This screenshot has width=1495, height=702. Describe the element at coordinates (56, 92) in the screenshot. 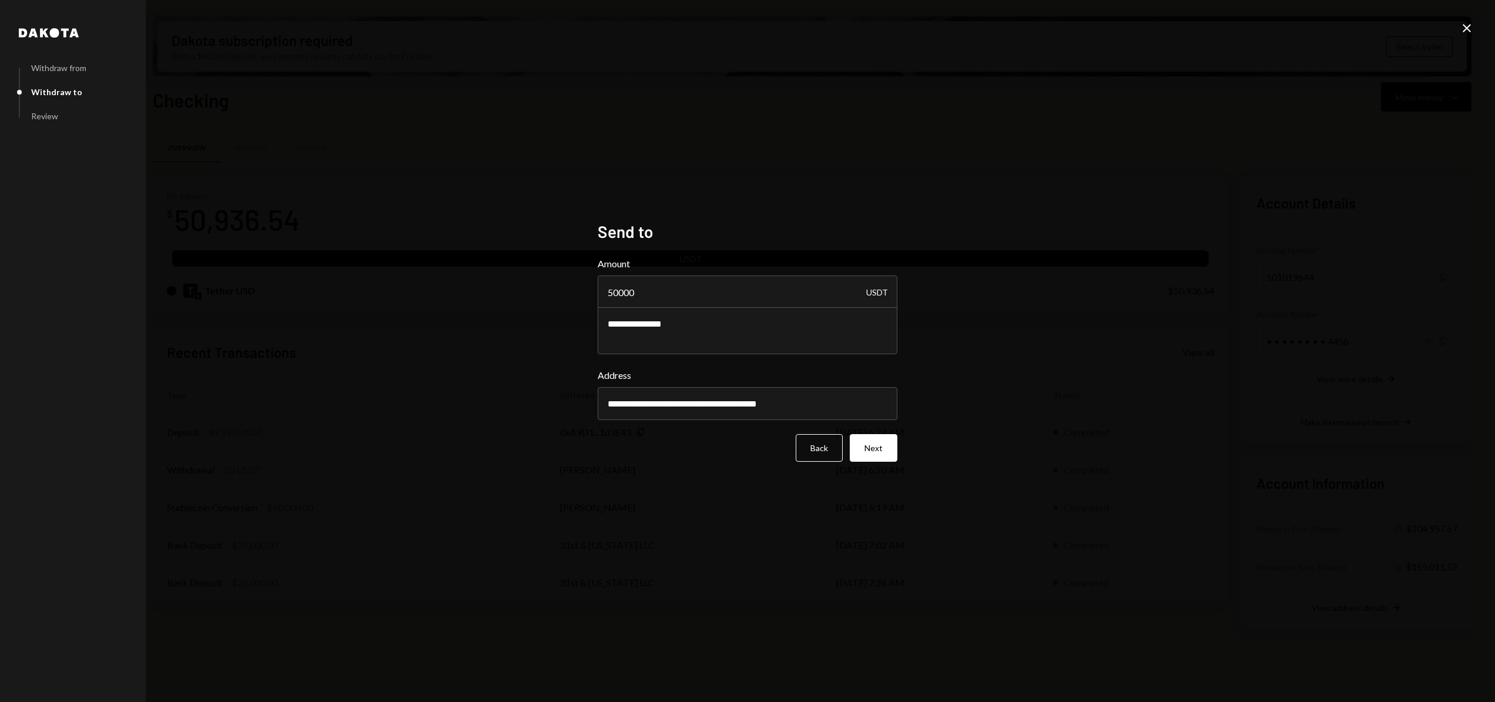

I see `div: Withdraw to` at that location.